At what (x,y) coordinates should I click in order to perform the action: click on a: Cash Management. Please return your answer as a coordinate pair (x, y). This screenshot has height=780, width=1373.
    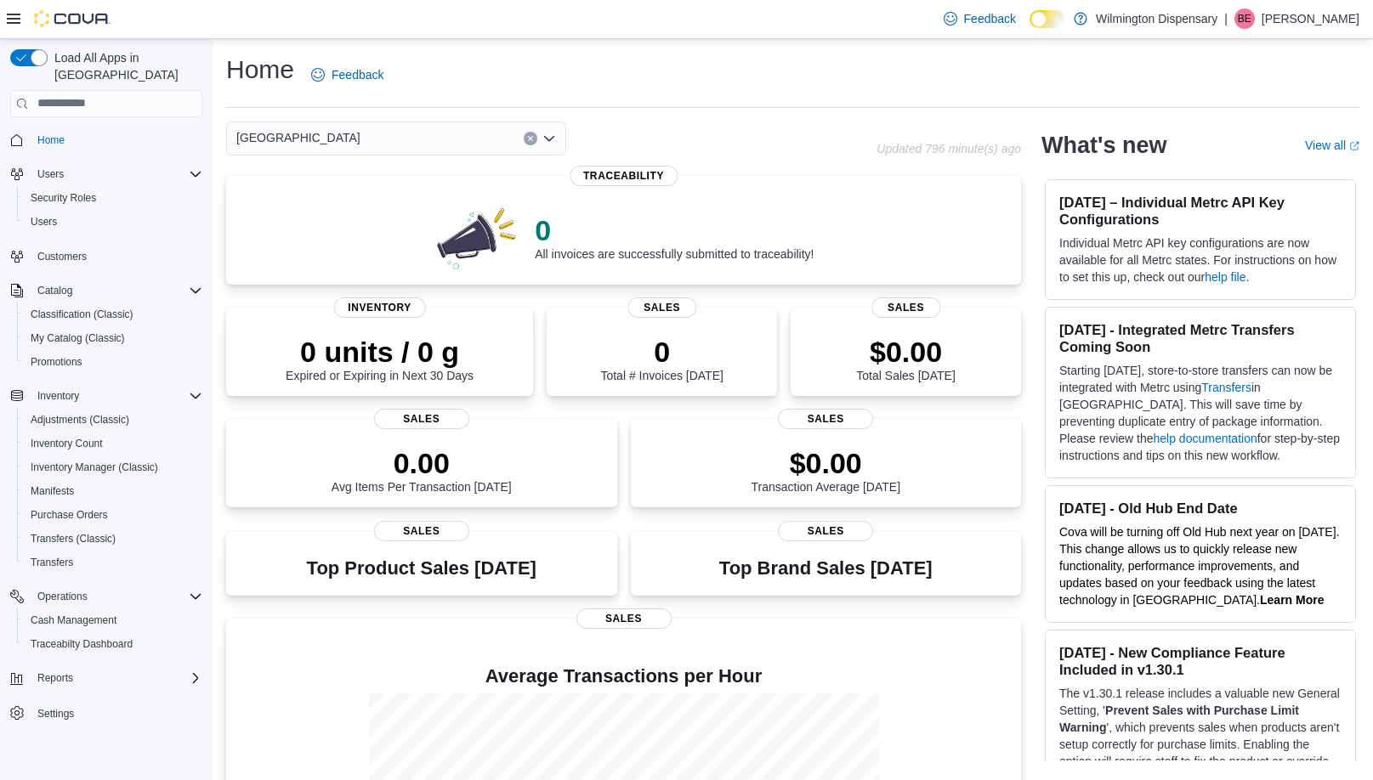
    Looking at the image, I should click on (73, 620).